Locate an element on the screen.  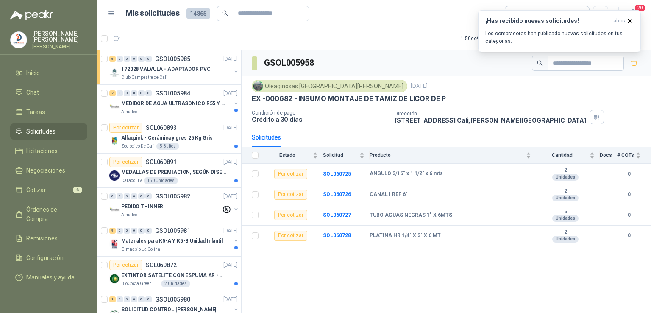
span: 14865 is located at coordinates (198, 14).